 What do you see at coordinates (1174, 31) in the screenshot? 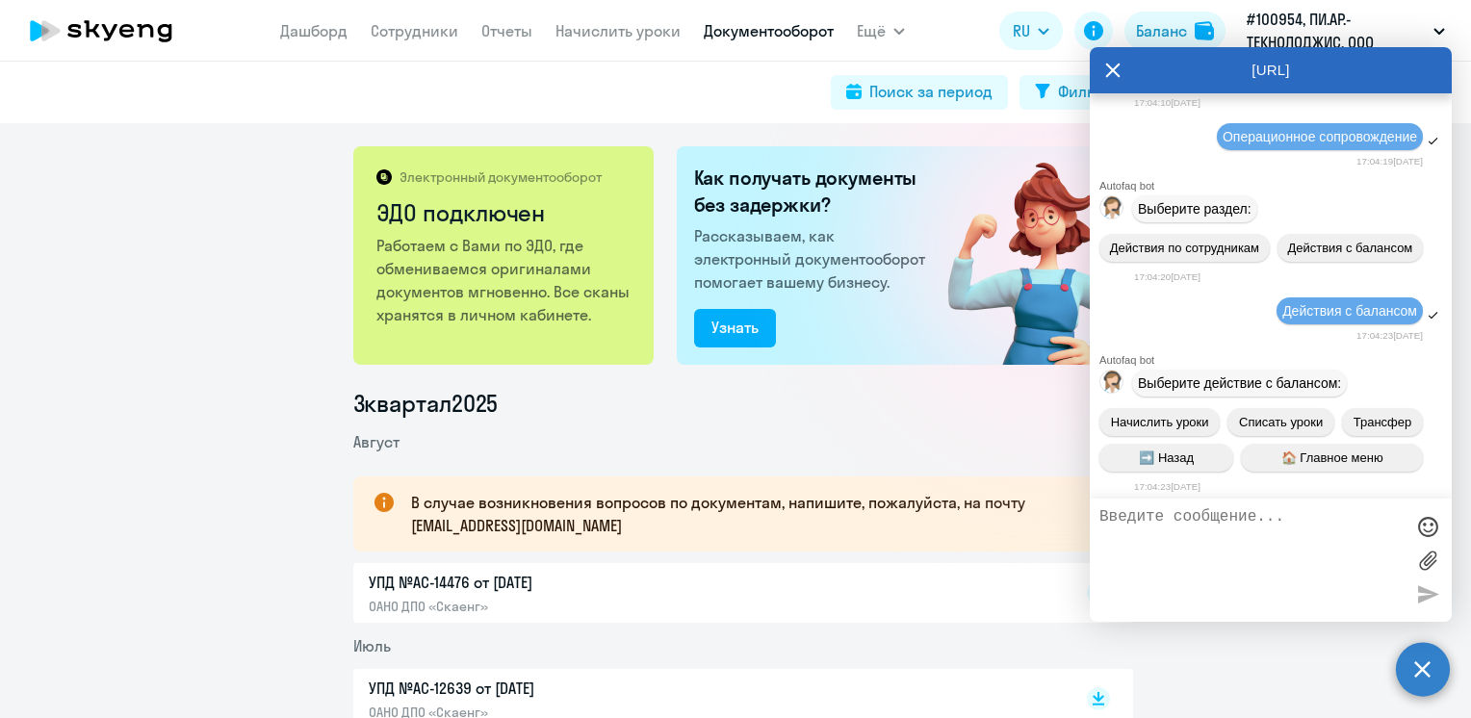
I see `button: Балансbalance` at bounding box center [1174, 31].